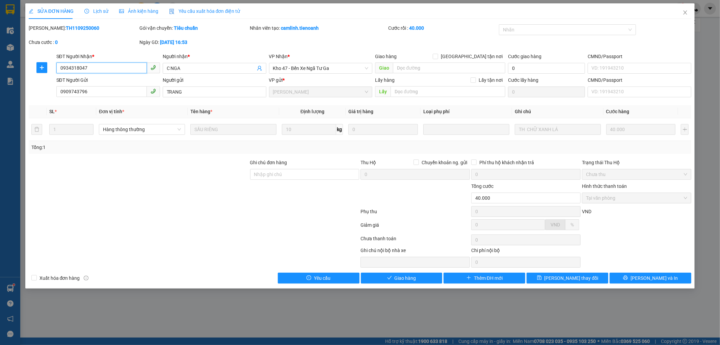 This screenshot has height=345, width=720. I want to click on input: VD: Bàn, Ghế, so click(233, 129).